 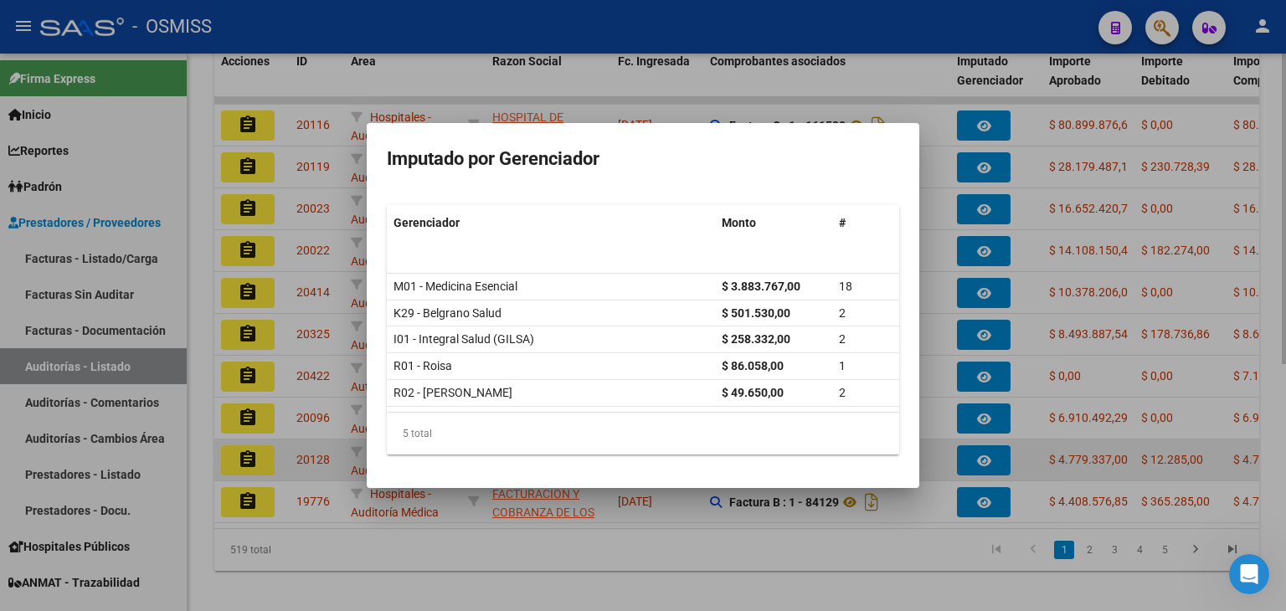 What do you see at coordinates (845, 286) in the screenshot?
I see `span: 18` at bounding box center [845, 286].